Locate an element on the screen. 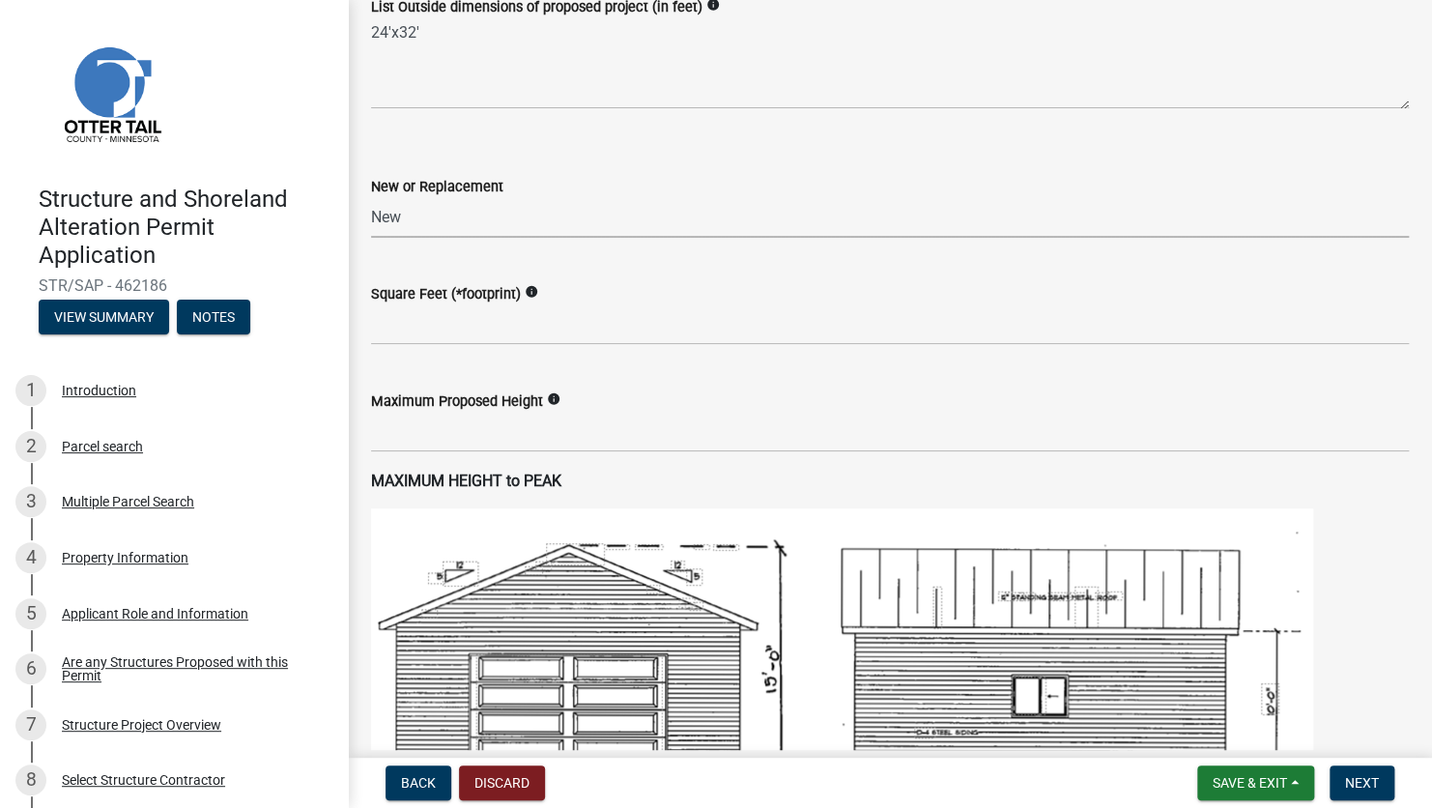  div: 2 is located at coordinates (31, 446).